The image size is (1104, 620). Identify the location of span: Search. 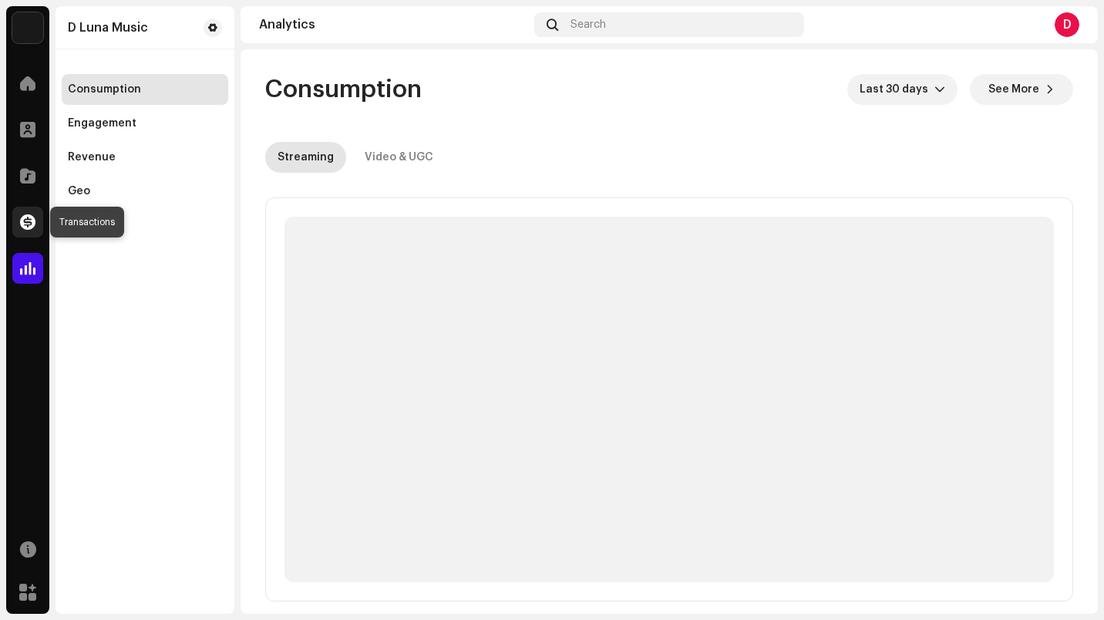
(588, 25).